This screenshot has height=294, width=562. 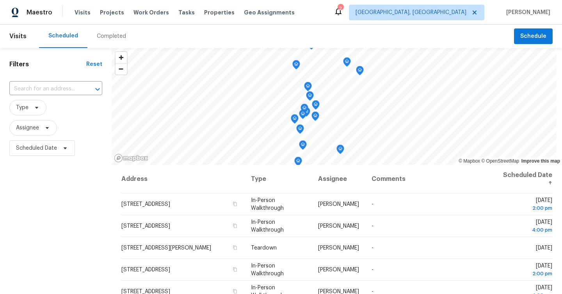 What do you see at coordinates (264, 248) in the screenshot?
I see `span: Teardown` at bounding box center [264, 248].